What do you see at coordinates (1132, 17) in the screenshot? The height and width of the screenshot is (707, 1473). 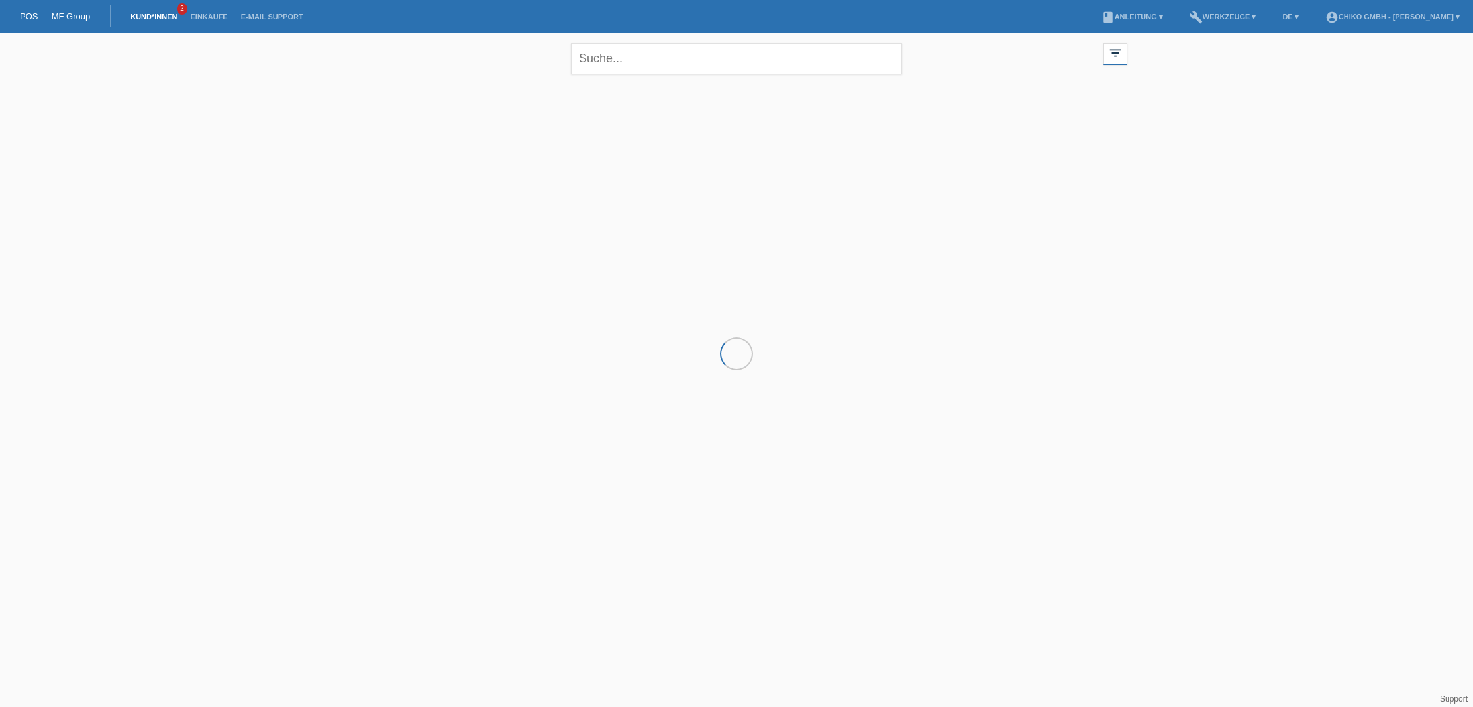 I see `a: bookAnleitung ▾` at bounding box center [1132, 17].